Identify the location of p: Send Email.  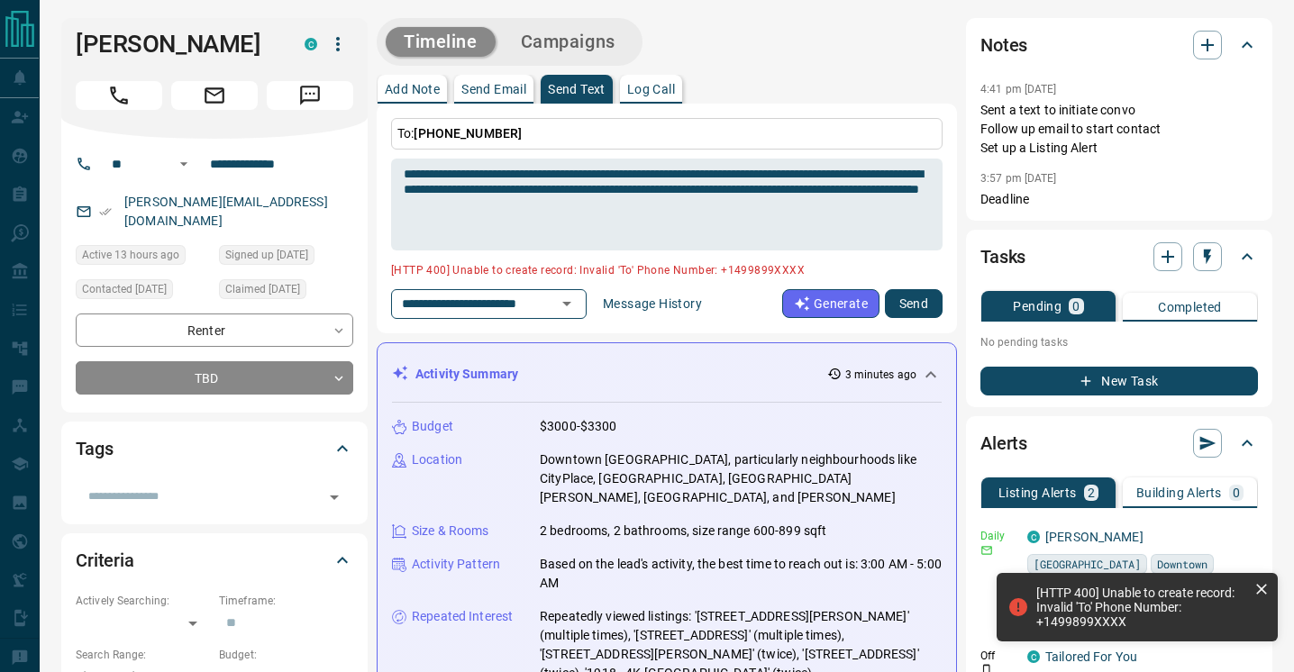
(494, 89).